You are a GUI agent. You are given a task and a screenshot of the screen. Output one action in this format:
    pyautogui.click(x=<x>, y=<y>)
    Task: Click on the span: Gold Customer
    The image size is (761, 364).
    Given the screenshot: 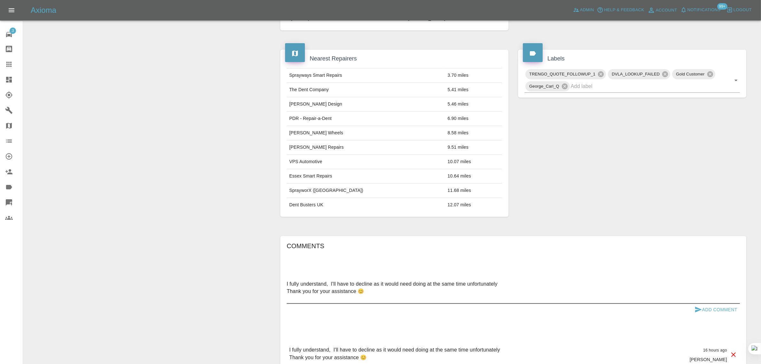 What is the action you would take?
    pyautogui.click(x=690, y=74)
    